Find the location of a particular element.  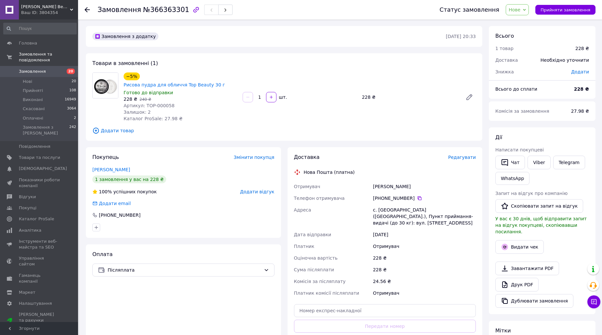

span: 16949 is located at coordinates (70, 100).